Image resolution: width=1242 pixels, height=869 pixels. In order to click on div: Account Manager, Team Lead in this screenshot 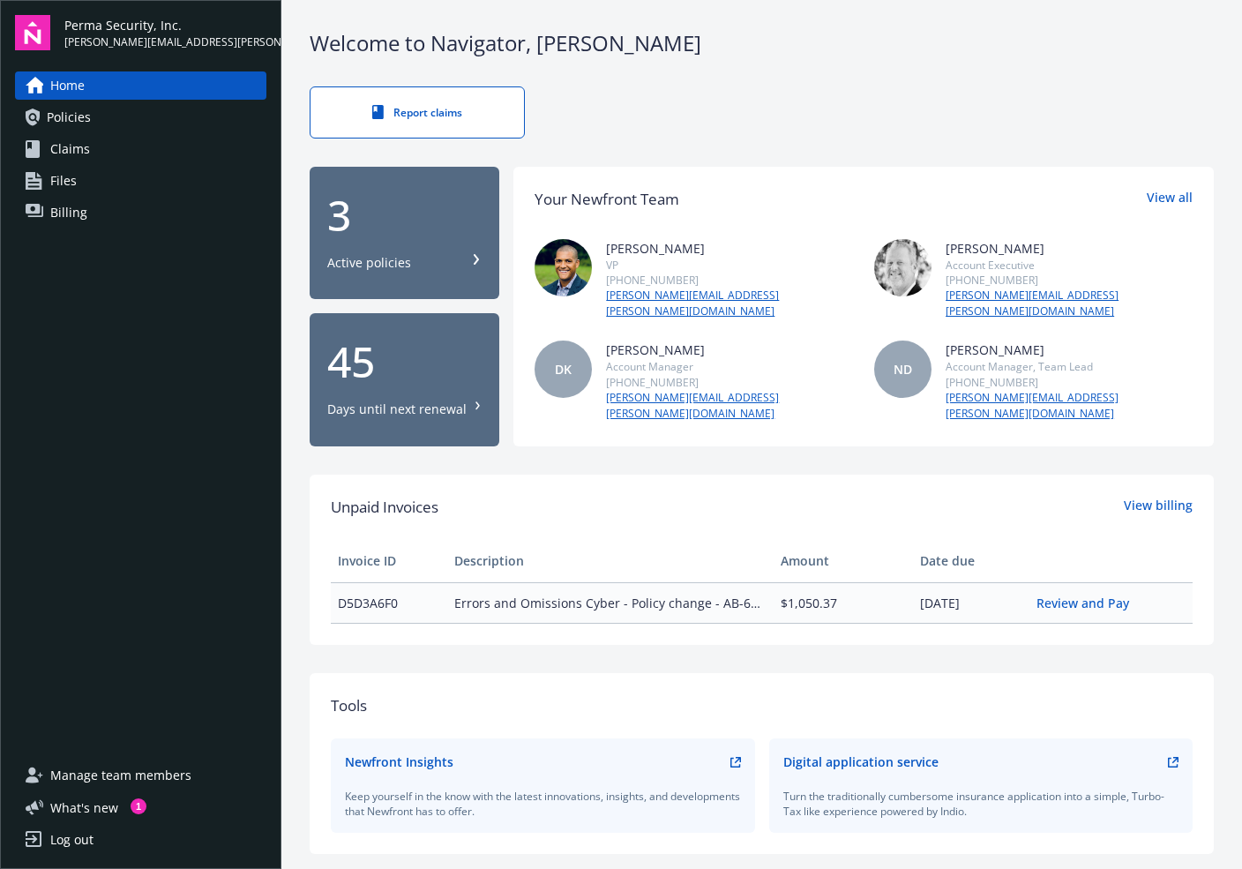, I will do `click(1069, 366)`.